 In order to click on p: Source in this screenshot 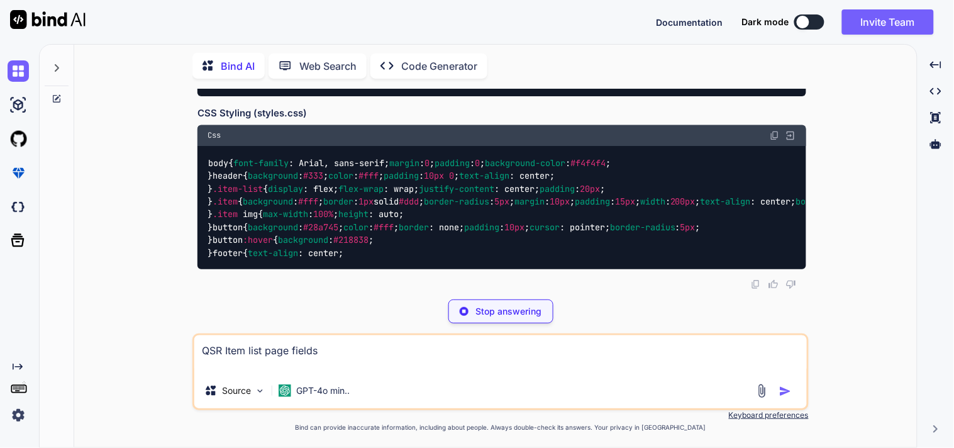, I will do `click(236, 390)`.